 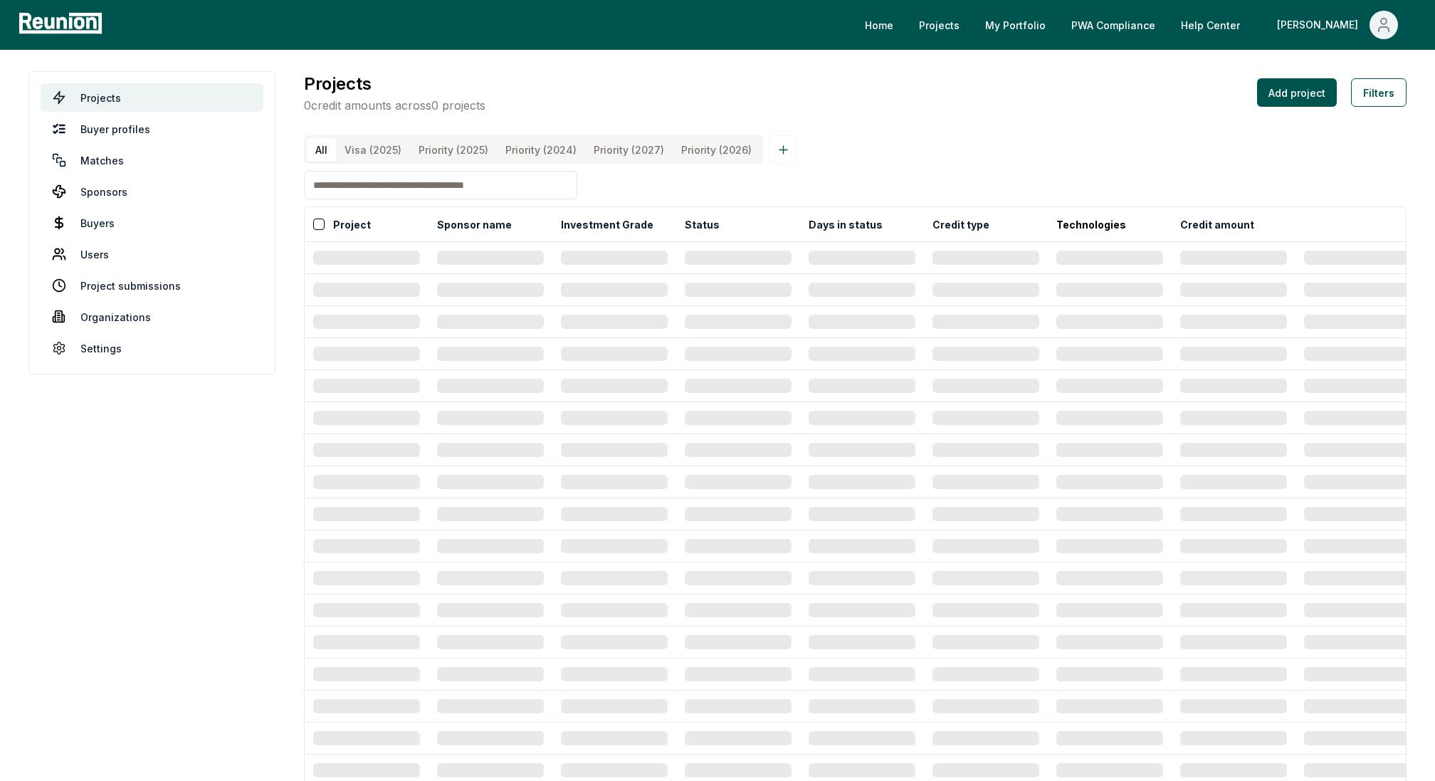 I want to click on button: Priority (2027), so click(x=628, y=149).